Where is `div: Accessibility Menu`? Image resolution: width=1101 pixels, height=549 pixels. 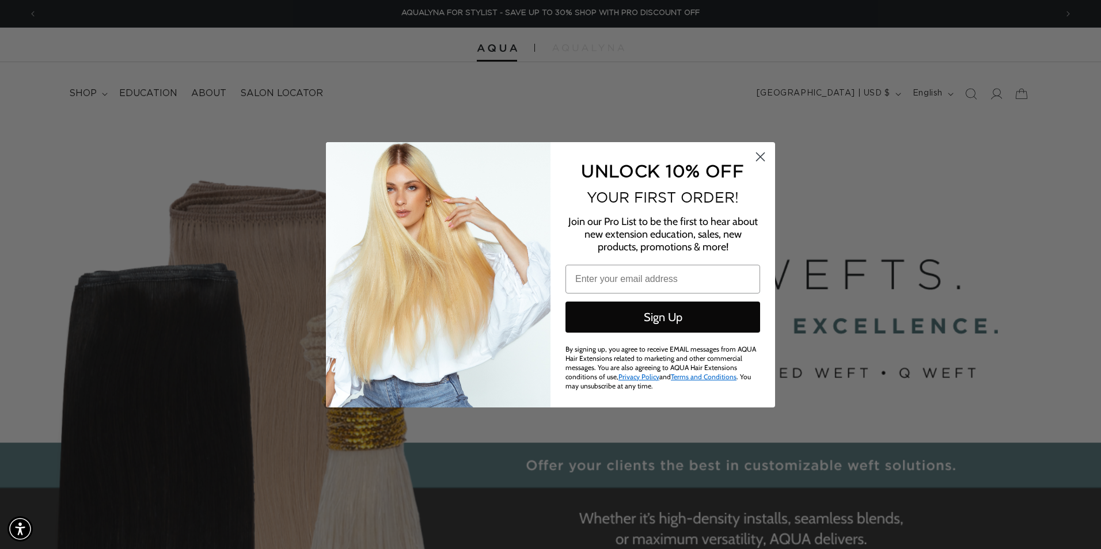
div: Accessibility Menu is located at coordinates (20, 529).